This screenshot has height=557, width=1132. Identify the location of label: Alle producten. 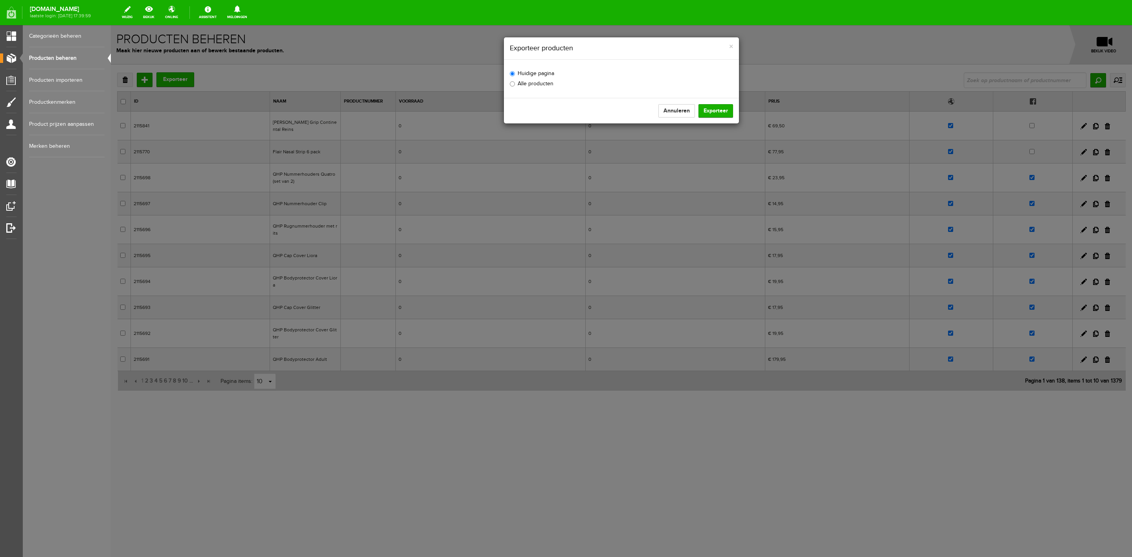
(421, 59).